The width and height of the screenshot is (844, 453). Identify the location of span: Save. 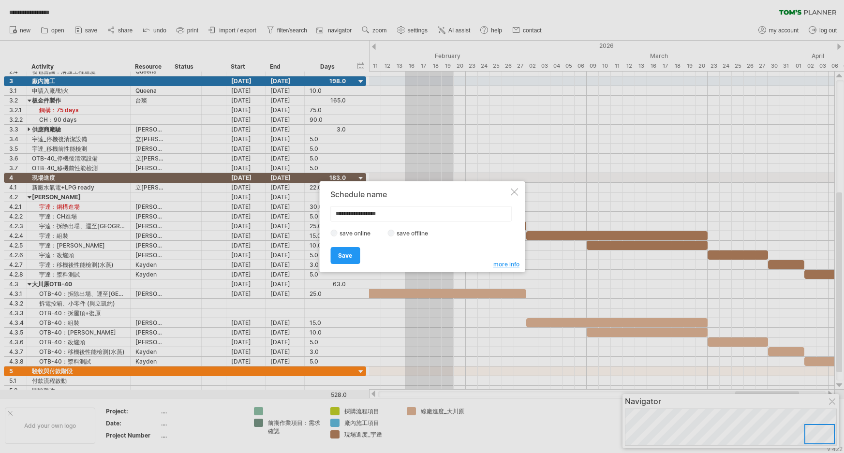
(345, 255).